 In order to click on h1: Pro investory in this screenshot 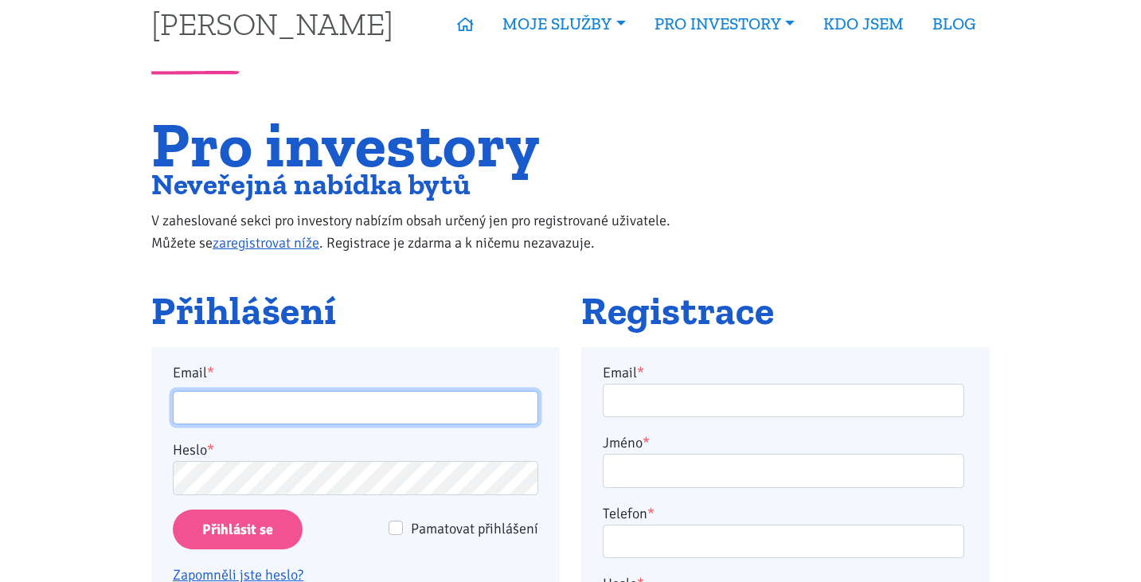, I will do `click(427, 144)`.